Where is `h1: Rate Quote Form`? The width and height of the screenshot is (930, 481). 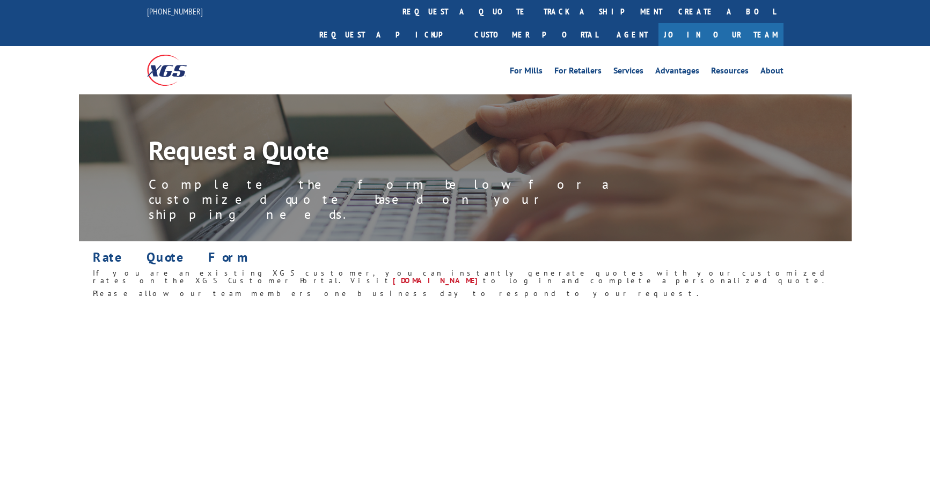
h1: Rate Quote Form is located at coordinates (465, 260).